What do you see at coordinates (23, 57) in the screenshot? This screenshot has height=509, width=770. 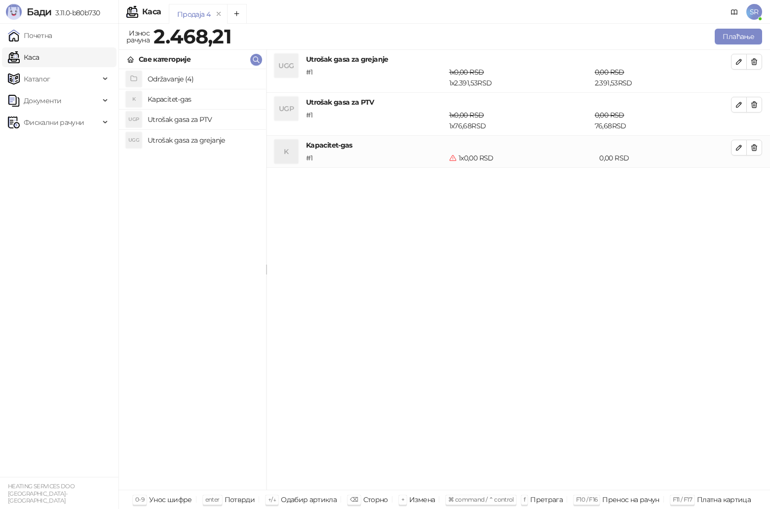 I see `a: Каса` at bounding box center [23, 57].